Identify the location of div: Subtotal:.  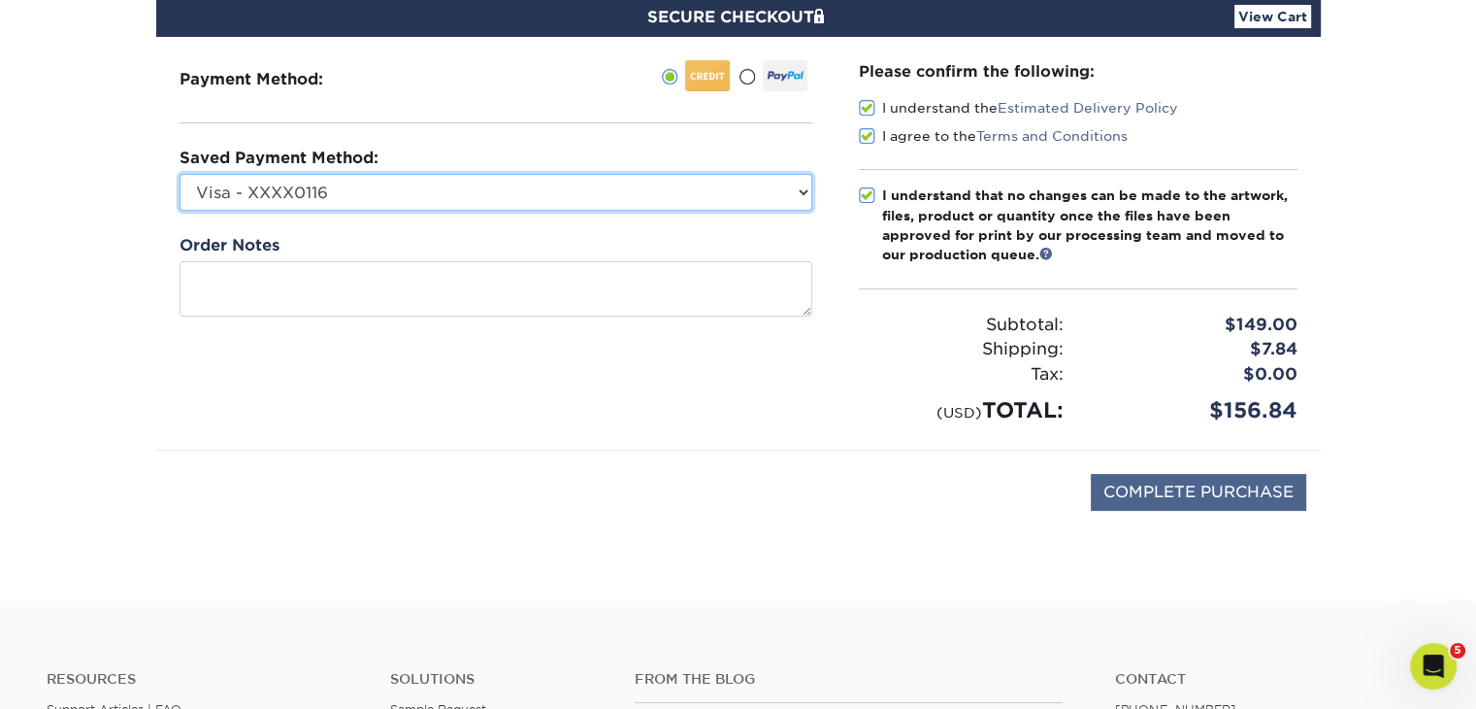
(961, 325).